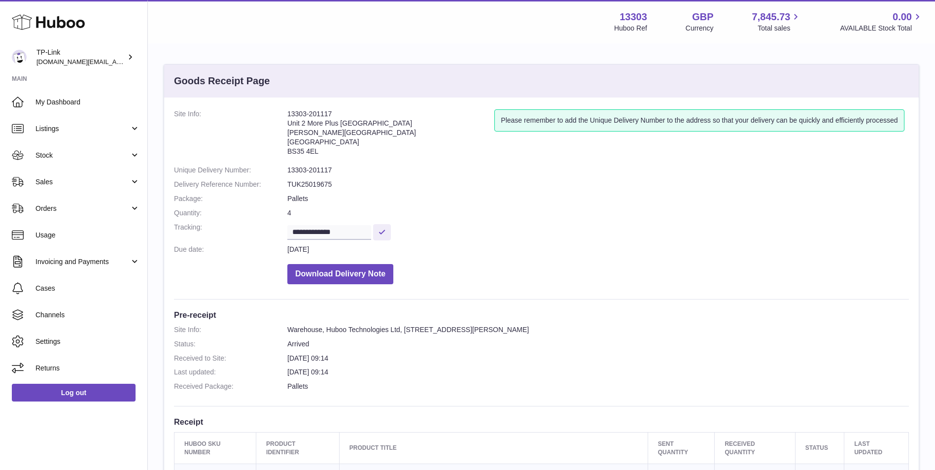 The width and height of the screenshot is (935, 470). What do you see at coordinates (699, 28) in the screenshot?
I see `div: Currency` at bounding box center [699, 28].